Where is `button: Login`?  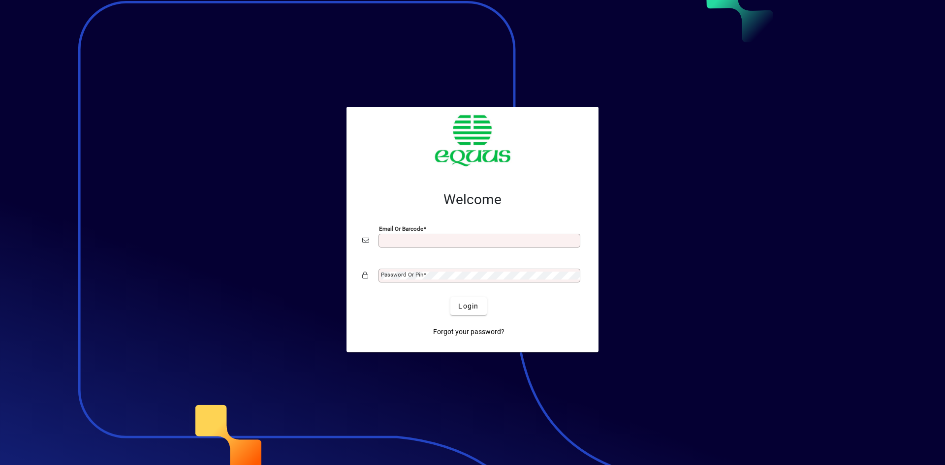 button: Login is located at coordinates (468, 306).